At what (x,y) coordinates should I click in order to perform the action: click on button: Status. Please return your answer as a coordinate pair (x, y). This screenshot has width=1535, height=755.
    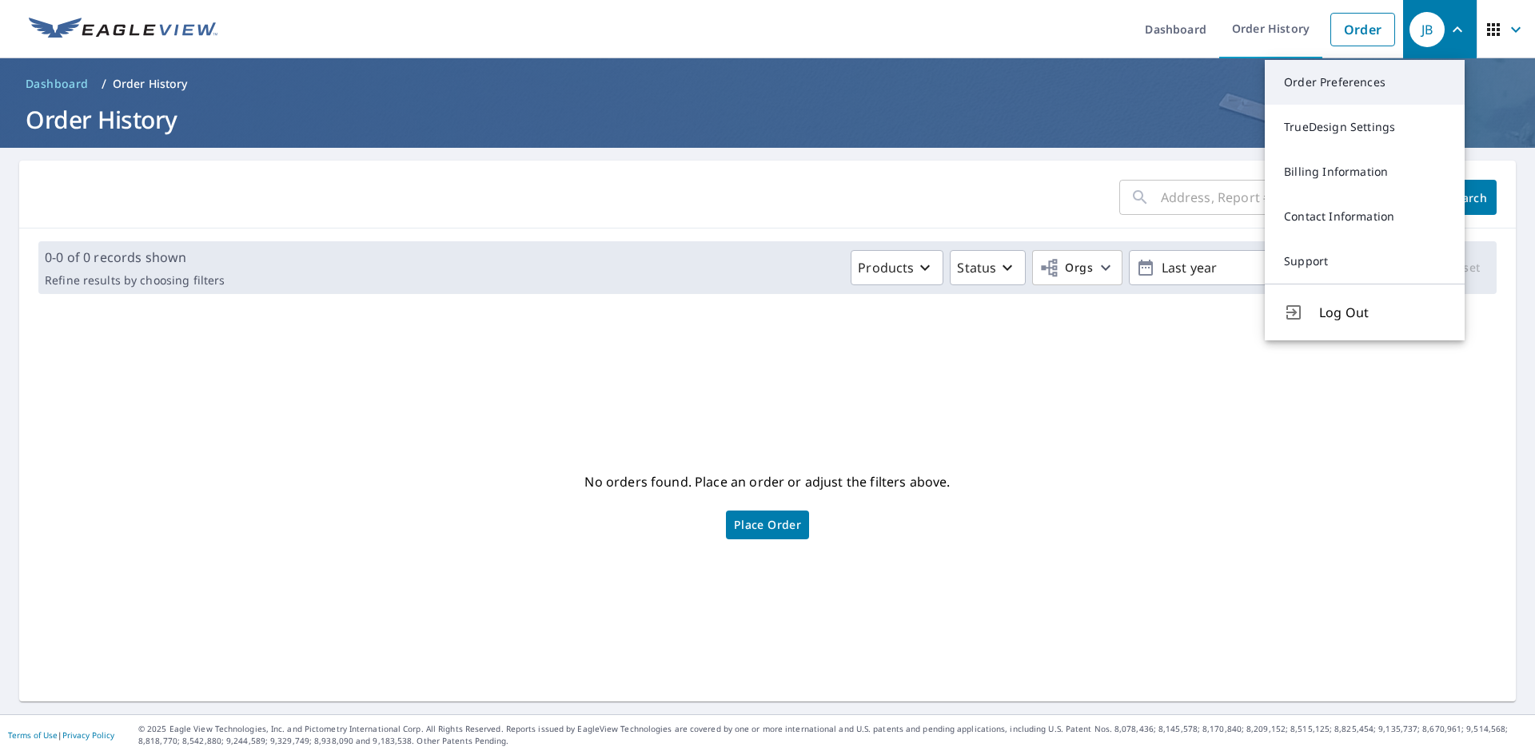
    Looking at the image, I should click on (987, 268).